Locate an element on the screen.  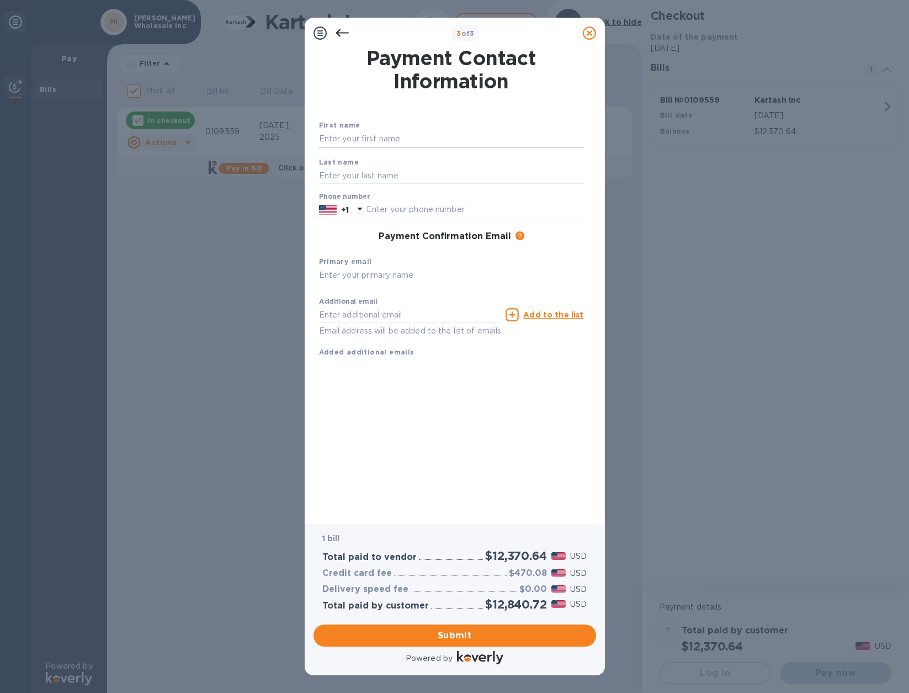
input: Enter your first name is located at coordinates (451, 139).